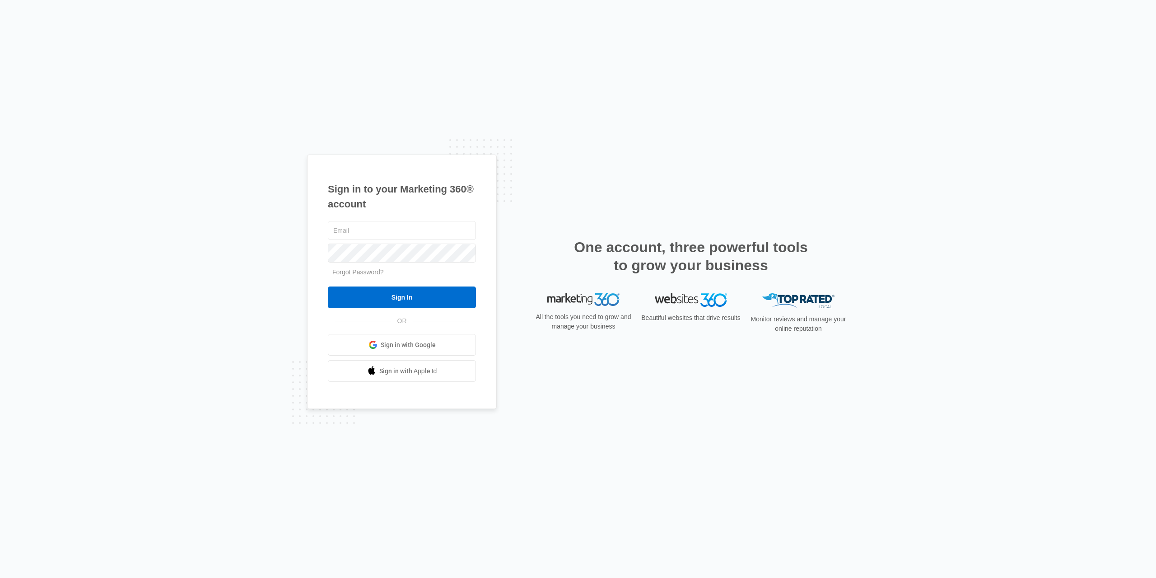 Image resolution: width=1156 pixels, height=578 pixels. Describe the element at coordinates (798, 300) in the screenshot. I see `img: Top Rated Local` at that location.